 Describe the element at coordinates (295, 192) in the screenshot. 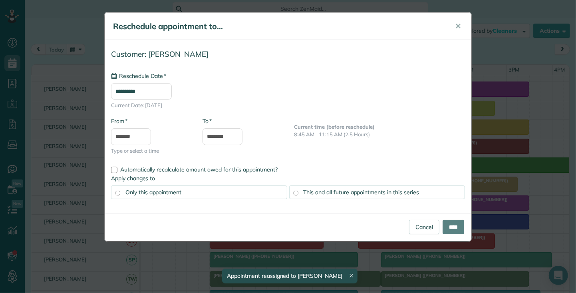

I see `input: This and all future appointments in this series` at that location.